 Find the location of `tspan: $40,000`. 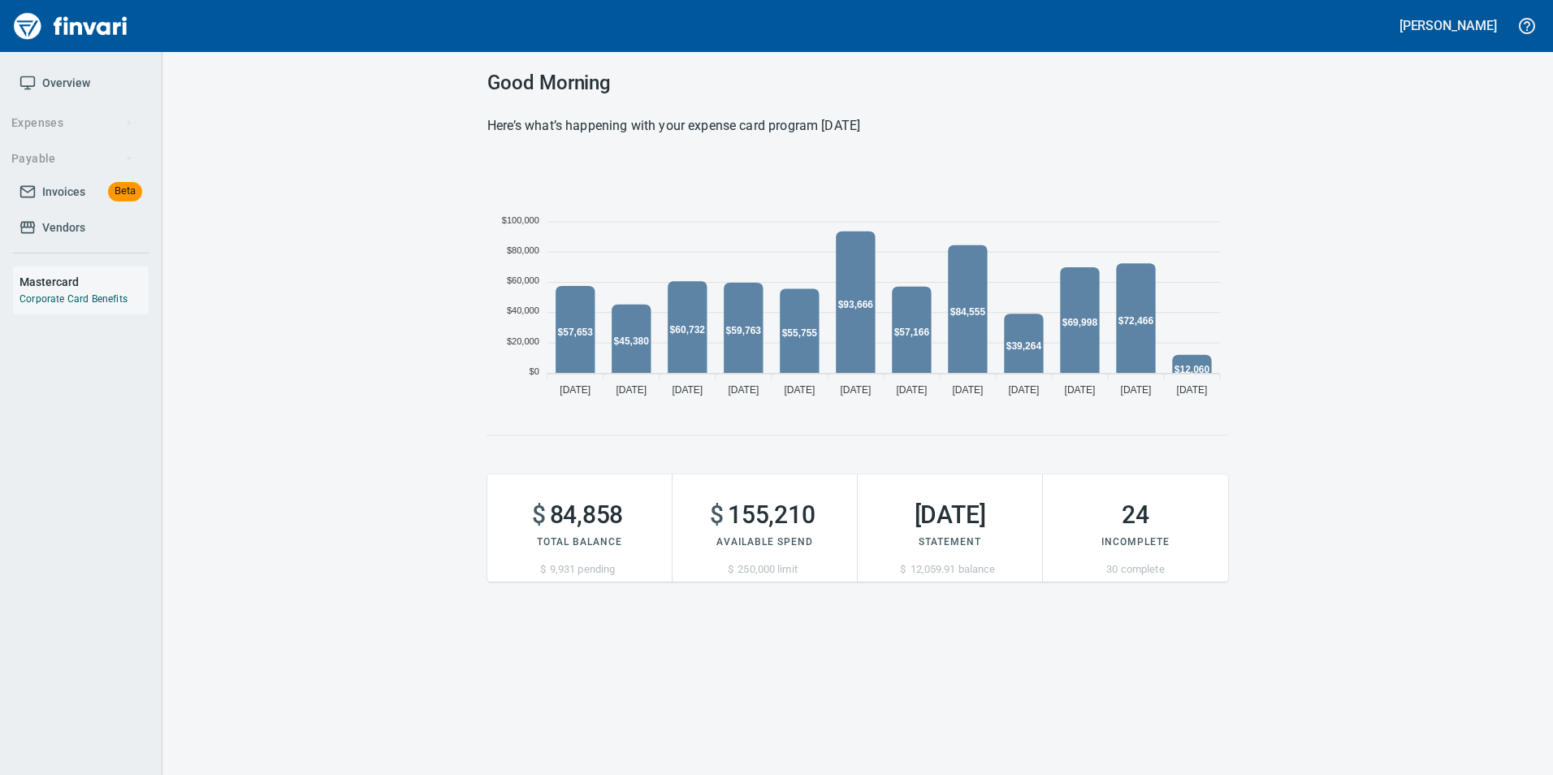

tspan: $40,000 is located at coordinates (523, 310).